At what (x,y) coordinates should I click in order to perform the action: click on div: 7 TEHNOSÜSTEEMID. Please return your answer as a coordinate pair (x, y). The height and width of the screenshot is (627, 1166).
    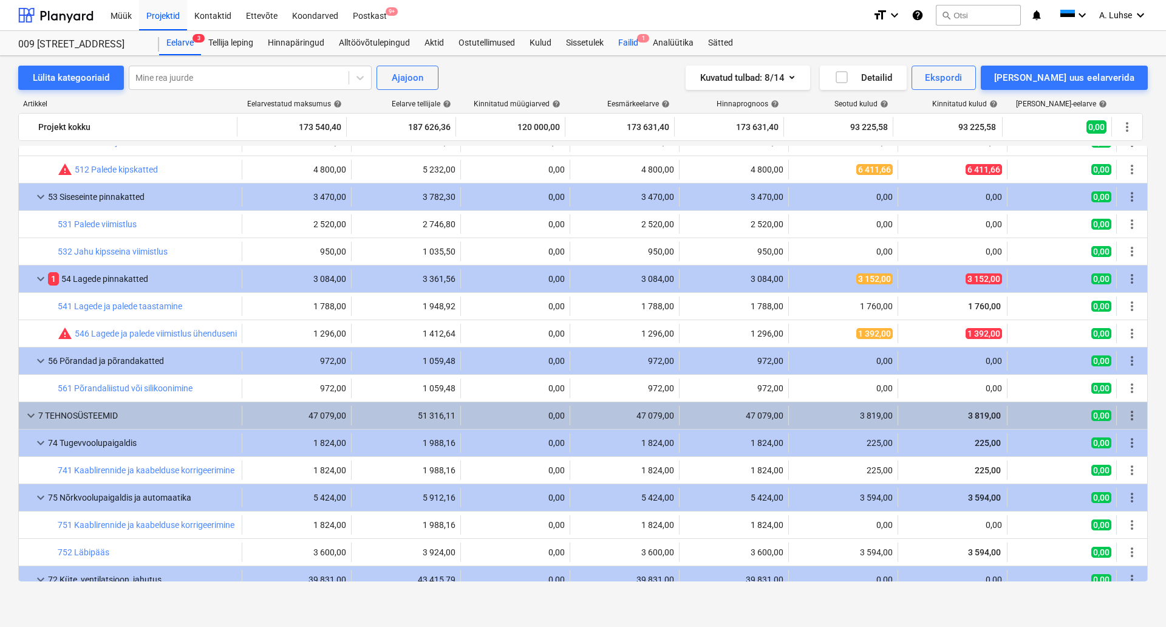
    Looking at the image, I should click on (137, 415).